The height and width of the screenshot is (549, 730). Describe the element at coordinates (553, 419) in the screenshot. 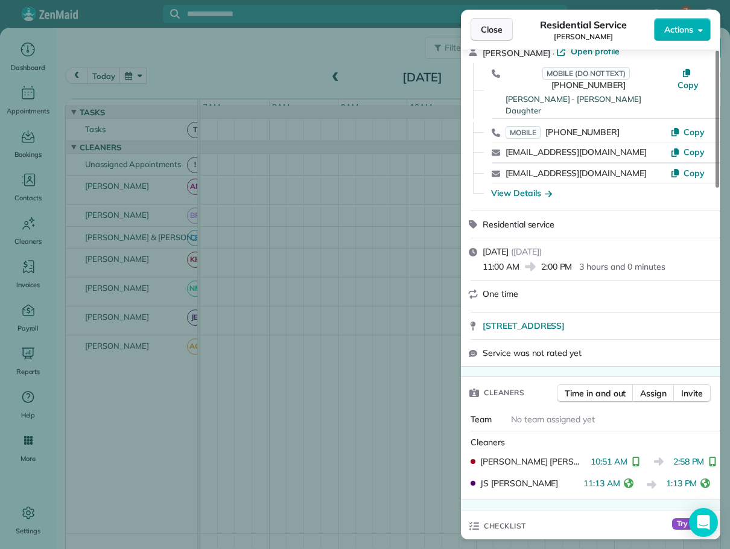

I see `span: No team assigned yet` at that location.